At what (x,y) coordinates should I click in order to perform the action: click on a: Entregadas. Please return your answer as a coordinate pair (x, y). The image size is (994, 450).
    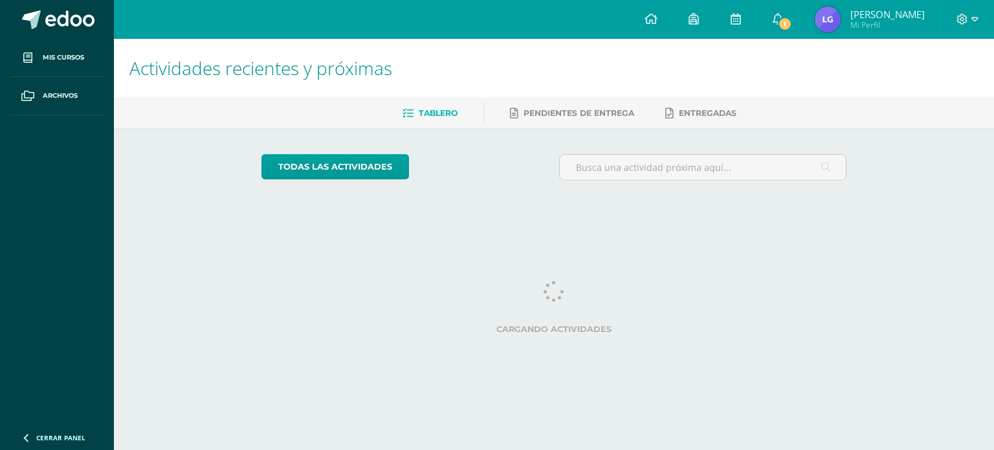
    Looking at the image, I should click on (701, 113).